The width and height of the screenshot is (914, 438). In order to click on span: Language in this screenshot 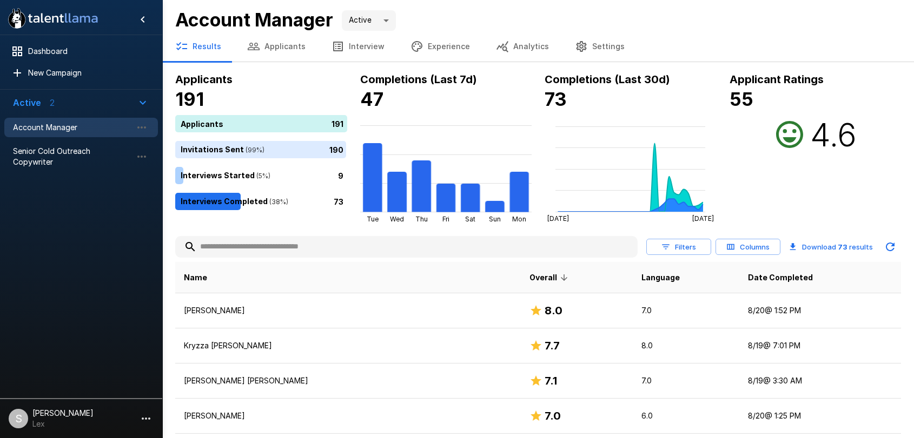, I will do `click(660, 278)`.